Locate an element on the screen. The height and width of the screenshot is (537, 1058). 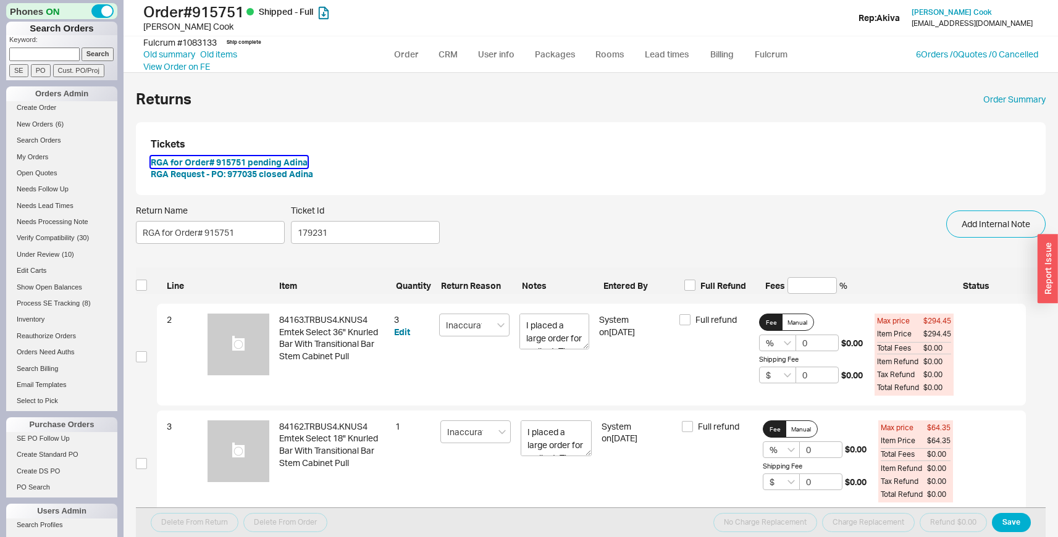
a: Old items is located at coordinates (219, 54).